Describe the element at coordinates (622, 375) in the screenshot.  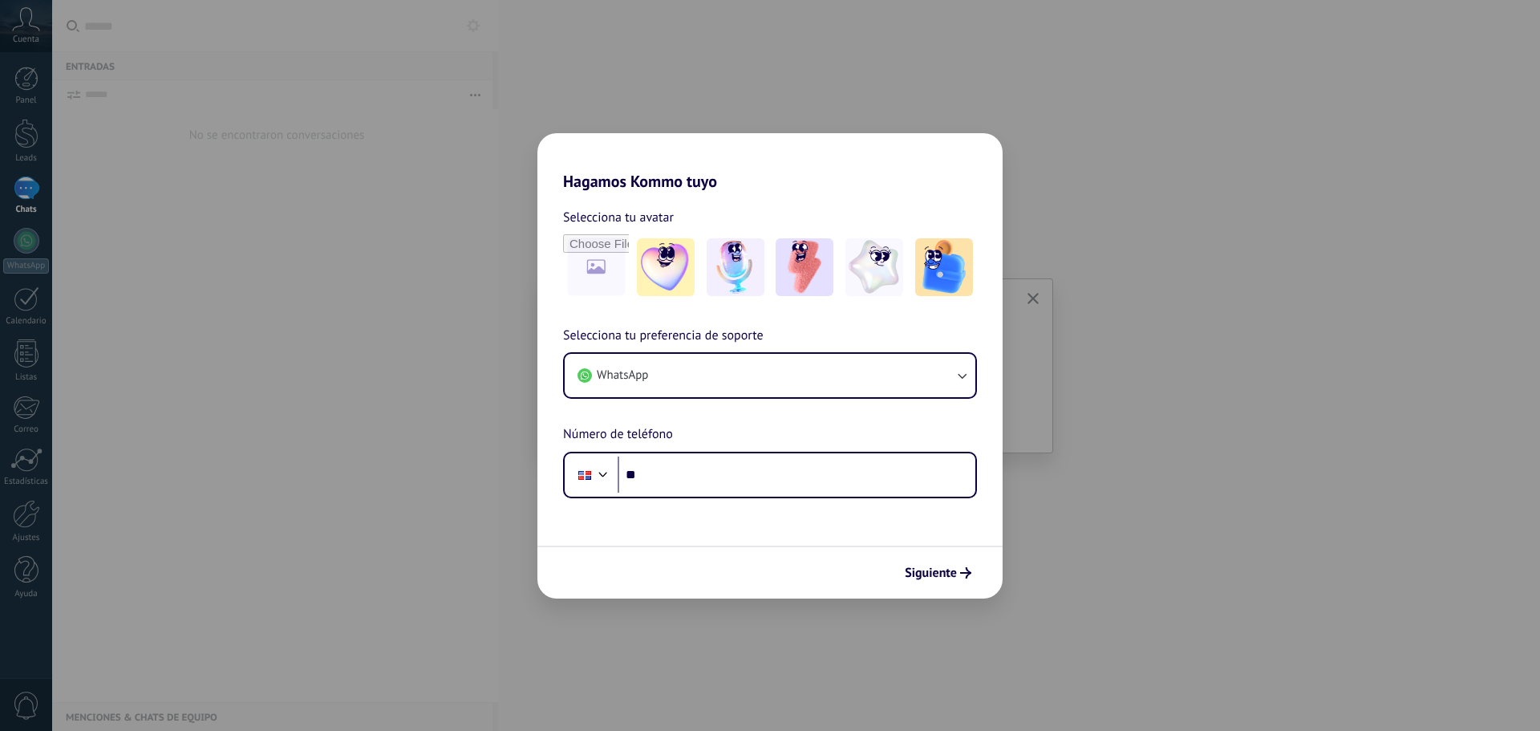
I see `span: WhatsApp` at that location.